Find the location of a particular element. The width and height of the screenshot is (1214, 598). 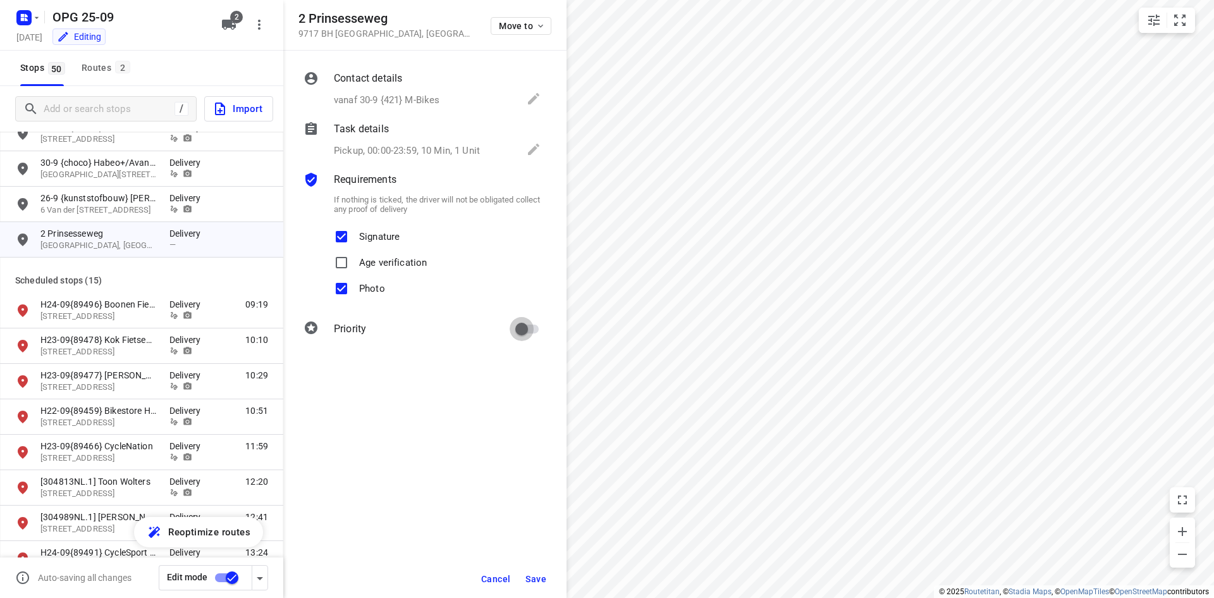

div: small contained button group is located at coordinates (1167, 20).